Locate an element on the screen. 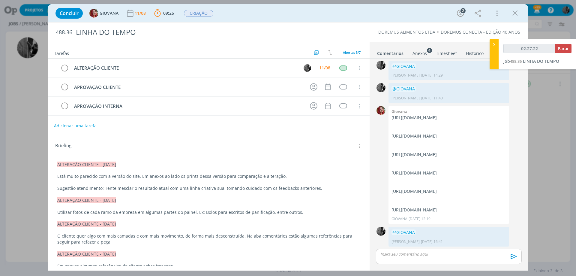 The image size is (576, 276). p: O cliente quer algo com mais camadas e com mais movimento, de forma mais desconstruída. Na aba co... is located at coordinates (209, 239).